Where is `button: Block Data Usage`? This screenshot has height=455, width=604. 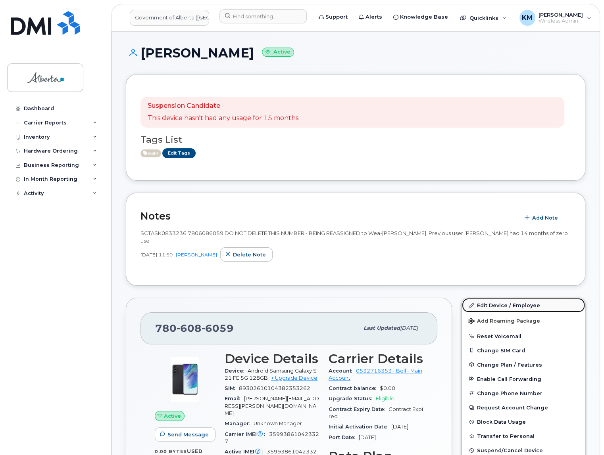
button: Block Data Usage is located at coordinates (523, 422).